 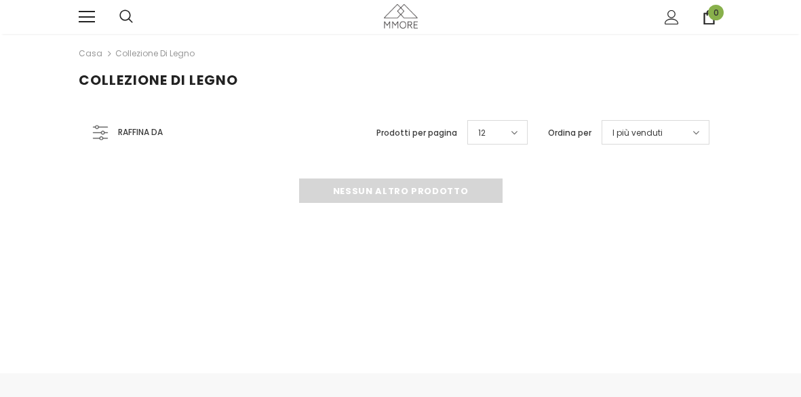 I want to click on a: Casa, so click(x=90, y=54).